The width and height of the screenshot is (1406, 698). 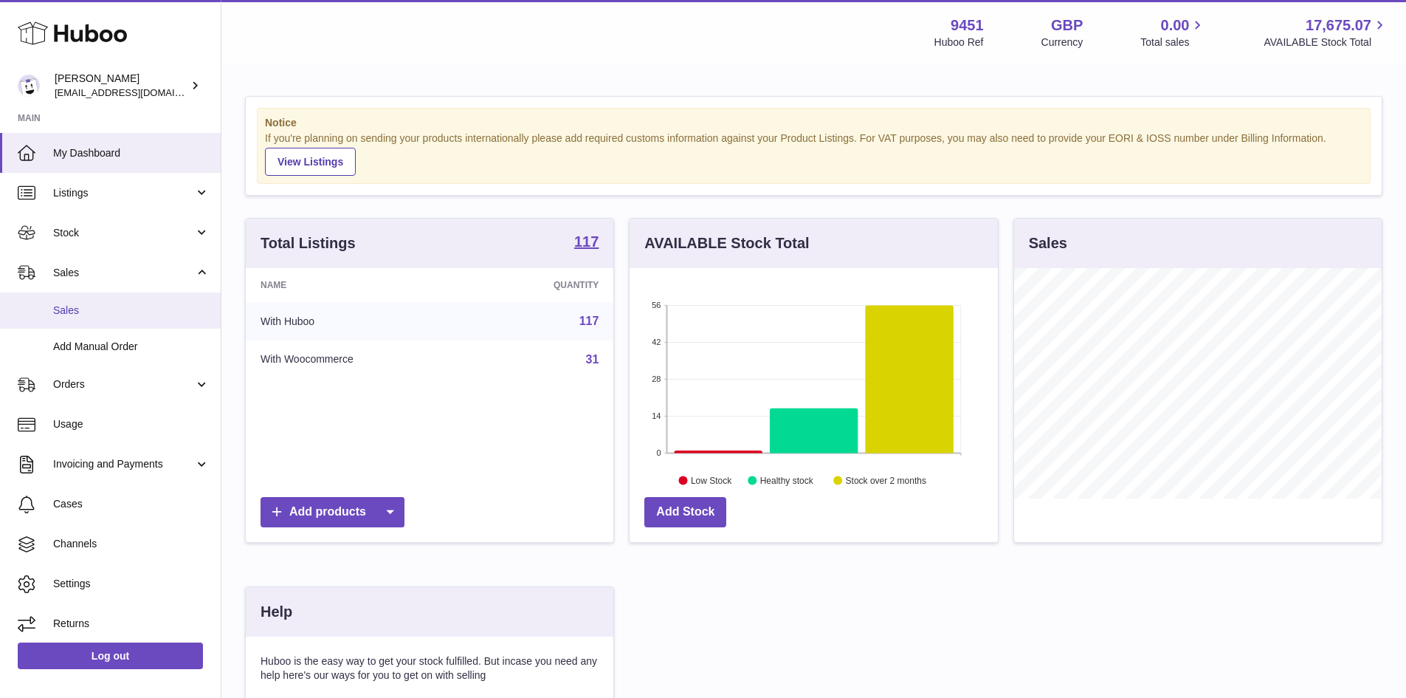 What do you see at coordinates (1062, 42) in the screenshot?
I see `div: Currency` at bounding box center [1062, 42].